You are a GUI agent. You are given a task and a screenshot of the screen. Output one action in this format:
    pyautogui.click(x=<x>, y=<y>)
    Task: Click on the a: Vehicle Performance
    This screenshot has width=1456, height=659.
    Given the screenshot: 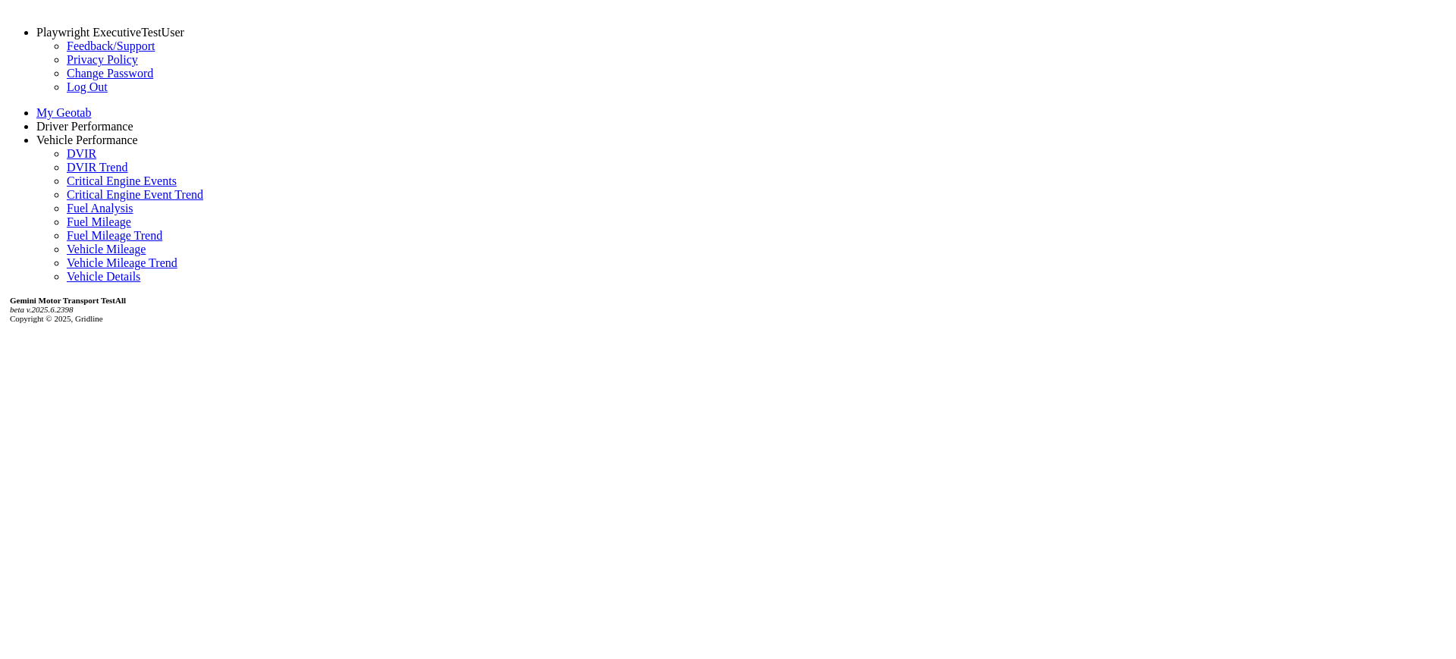 What is the action you would take?
    pyautogui.click(x=87, y=140)
    